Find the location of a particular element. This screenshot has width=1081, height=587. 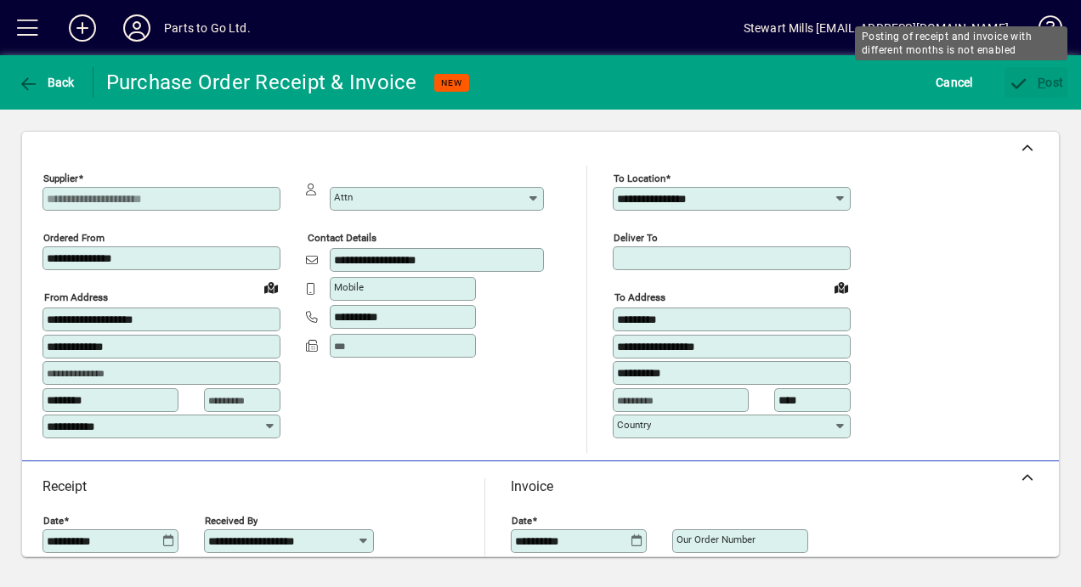

mat-label: Our order number is located at coordinates (715, 540).